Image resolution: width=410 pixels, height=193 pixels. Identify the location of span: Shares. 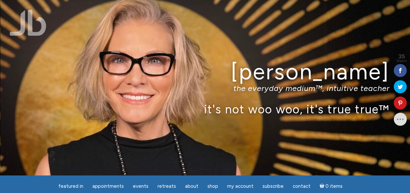
(402, 61).